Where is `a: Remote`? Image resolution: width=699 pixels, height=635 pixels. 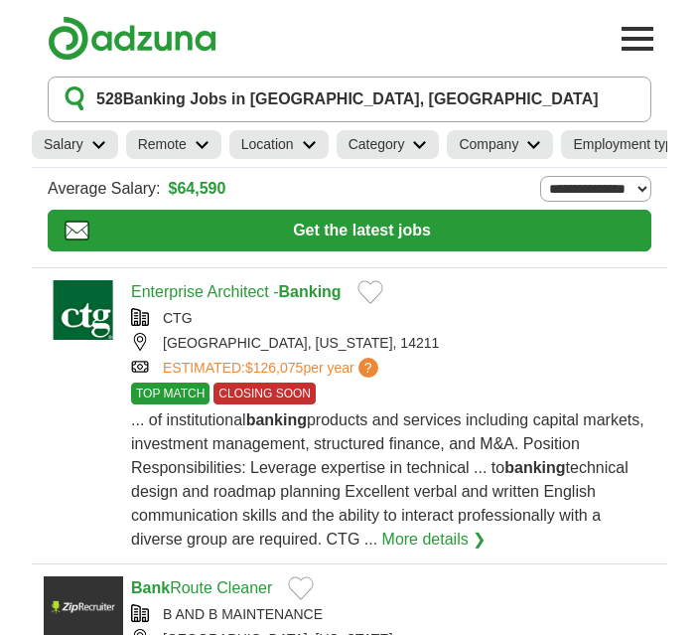 a: Remote is located at coordinates (174, 144).